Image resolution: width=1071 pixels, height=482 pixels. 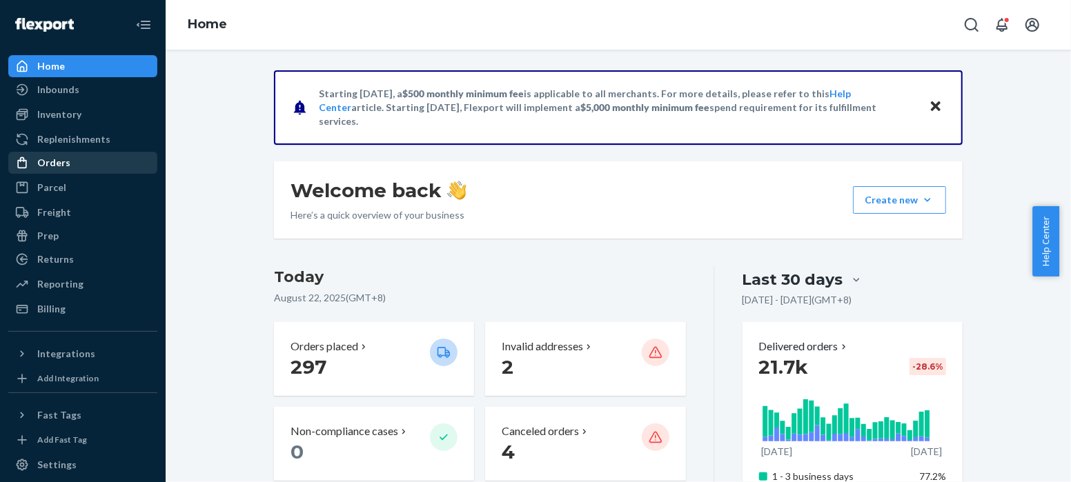 What do you see at coordinates (507, 367) in the screenshot?
I see `span: 2` at bounding box center [507, 367].